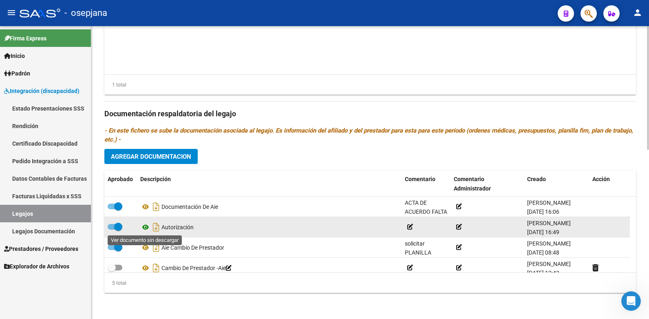  I want to click on h3: Documentación respaldatoria del legajo, so click(370, 114).